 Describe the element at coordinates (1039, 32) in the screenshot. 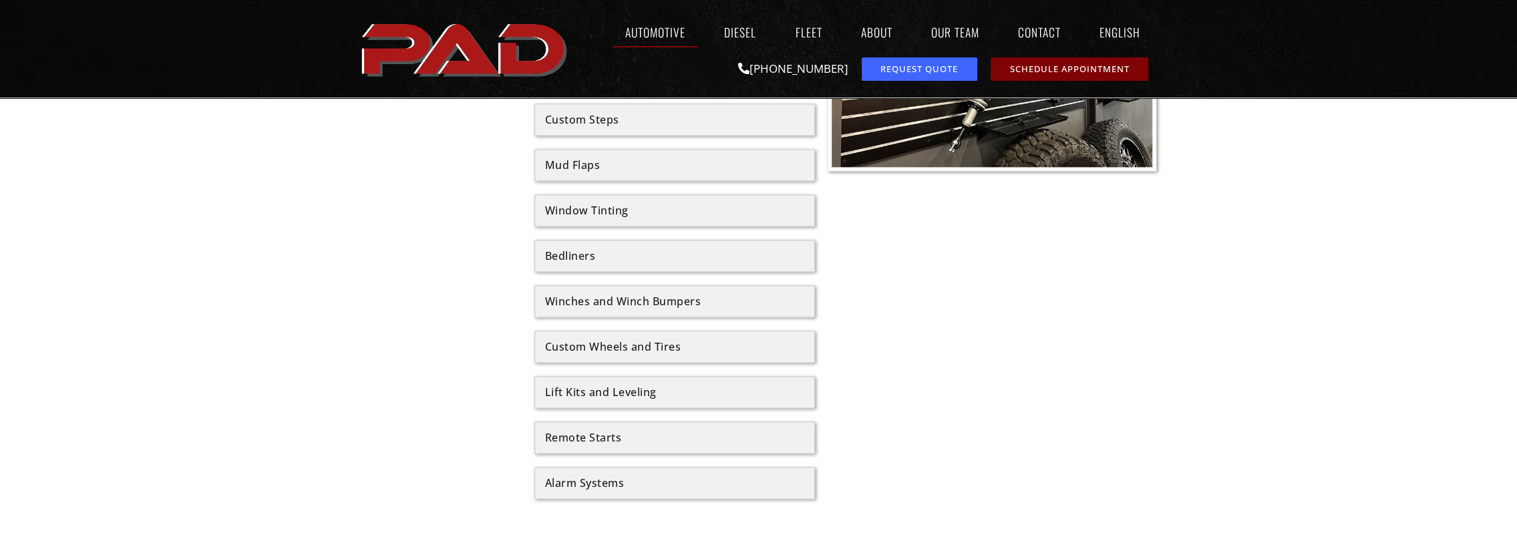

I see `a: Contact` at that location.